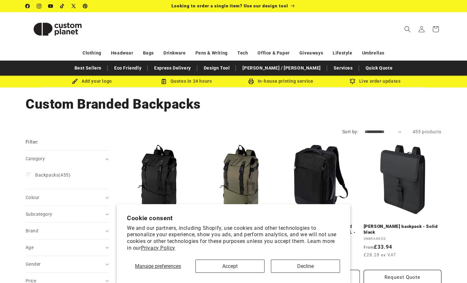 Image resolution: width=467 pixels, height=283 pixels. Describe the element at coordinates (408, 29) in the screenshot. I see `summary: Search` at that location.